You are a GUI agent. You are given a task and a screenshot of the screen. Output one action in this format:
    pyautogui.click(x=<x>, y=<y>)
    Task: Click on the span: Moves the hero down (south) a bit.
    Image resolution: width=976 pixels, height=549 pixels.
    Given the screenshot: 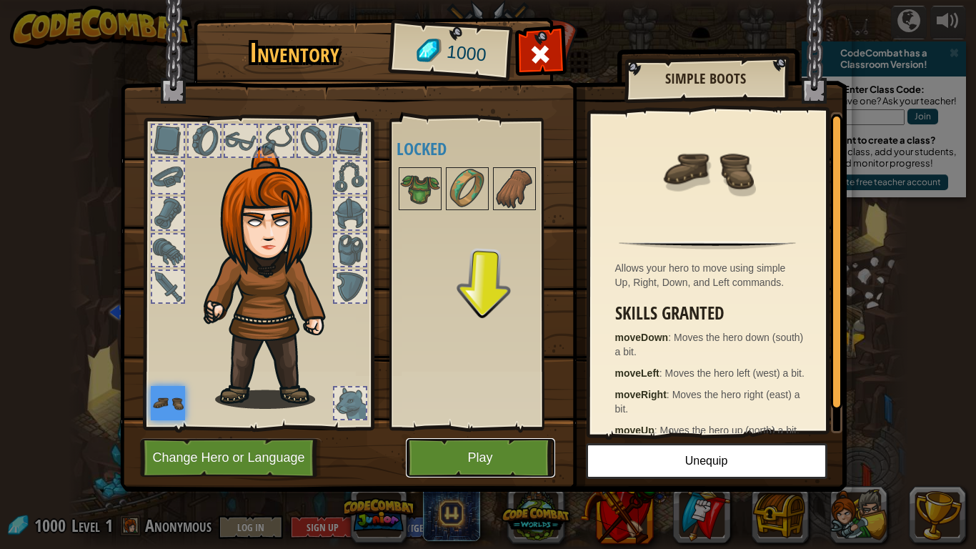 What is the action you would take?
    pyautogui.click(x=710, y=344)
    